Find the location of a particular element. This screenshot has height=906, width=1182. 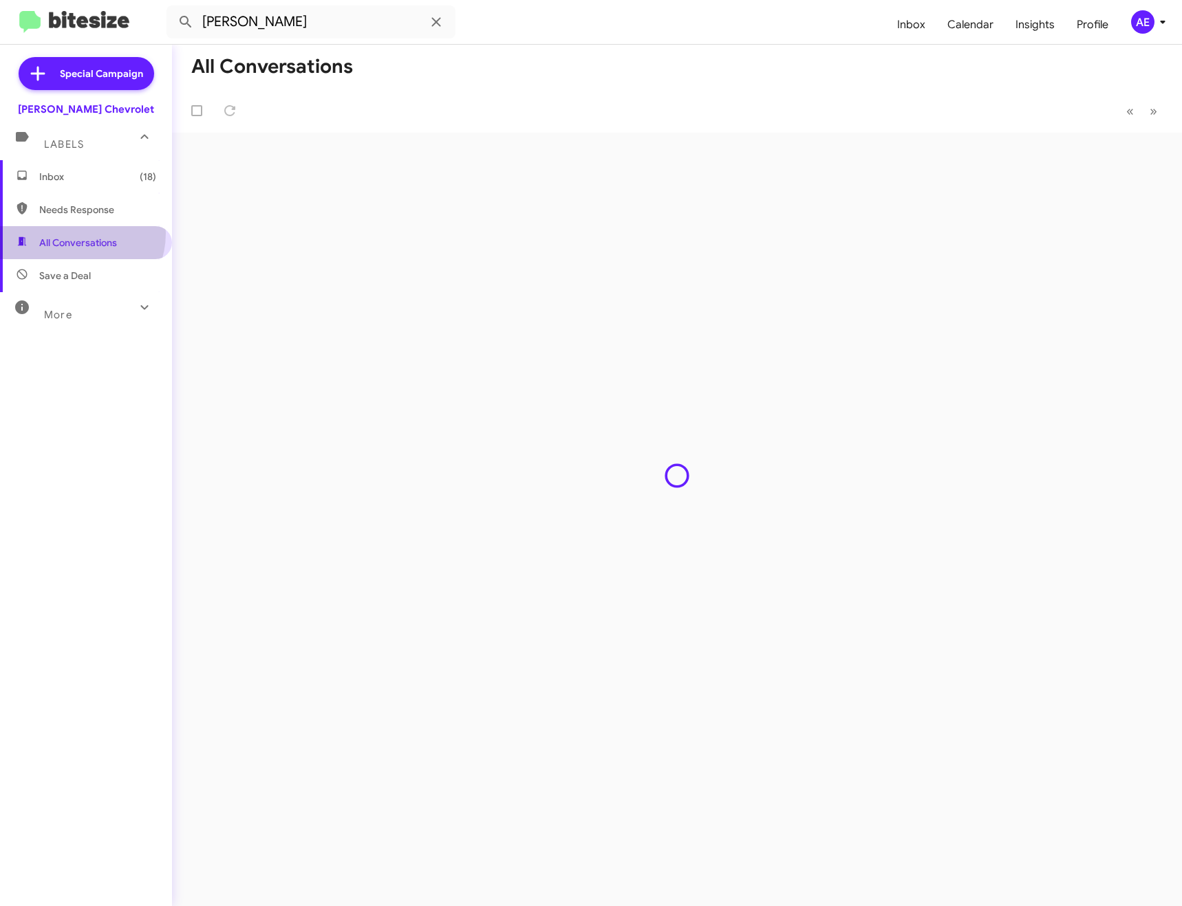

div: AE is located at coordinates (1142, 22).